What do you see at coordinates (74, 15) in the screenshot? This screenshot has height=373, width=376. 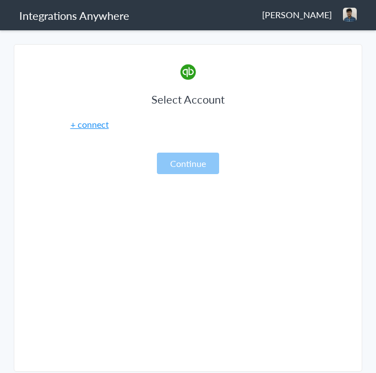 I see `h1: Integrations Anywhere` at bounding box center [74, 15].